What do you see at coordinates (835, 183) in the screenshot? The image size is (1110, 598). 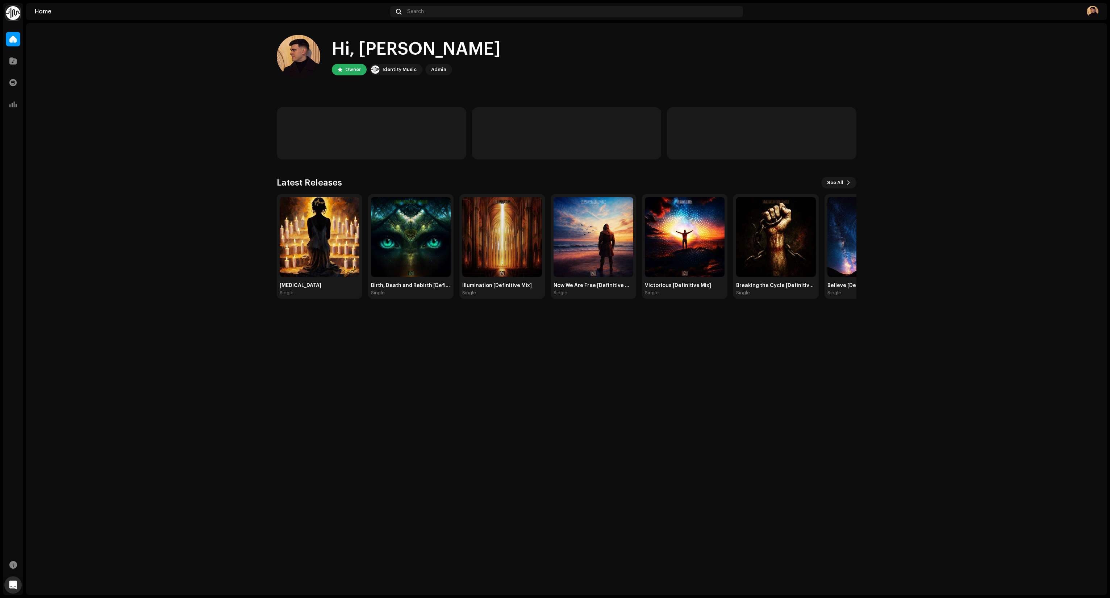 I see `span: See All` at bounding box center [835, 183].